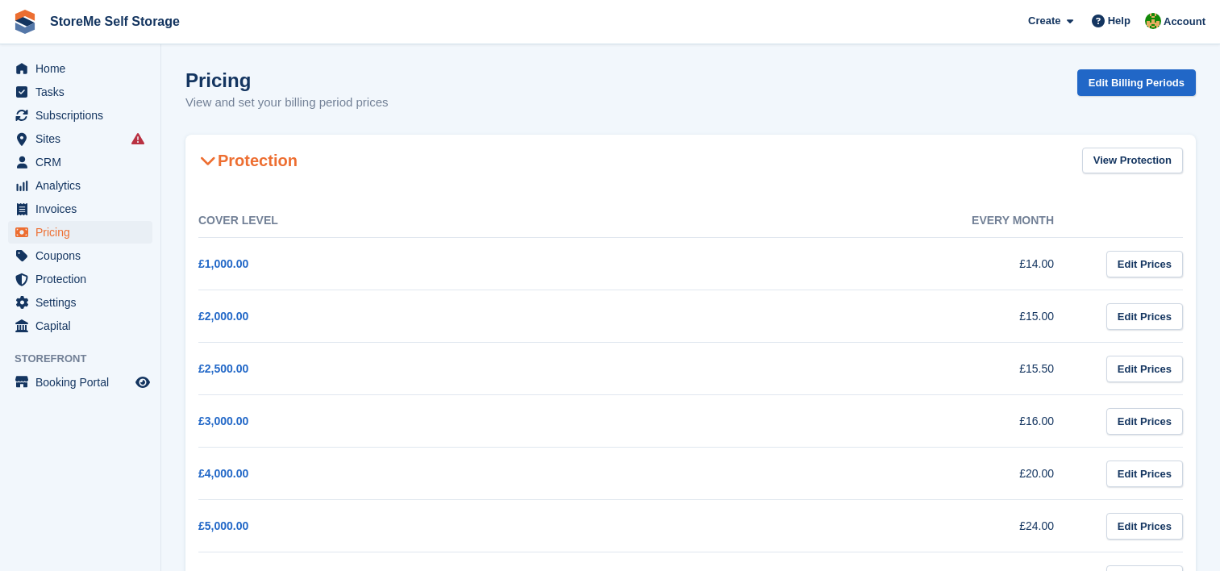 The height and width of the screenshot is (571, 1220). I want to click on td: £24.00, so click(865, 526).